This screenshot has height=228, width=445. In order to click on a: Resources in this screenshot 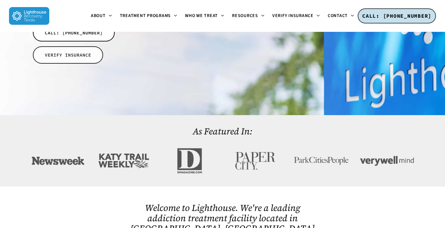, I will do `click(248, 16)`.